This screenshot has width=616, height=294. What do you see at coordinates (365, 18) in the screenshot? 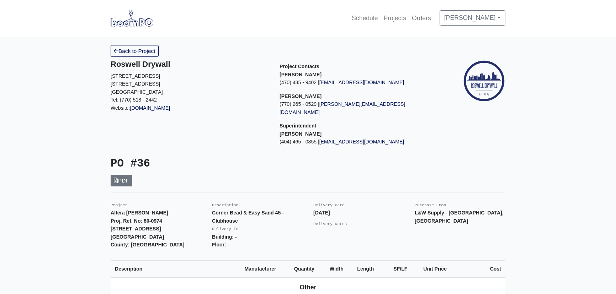
I see `a: Schedule` at bounding box center [365, 18].